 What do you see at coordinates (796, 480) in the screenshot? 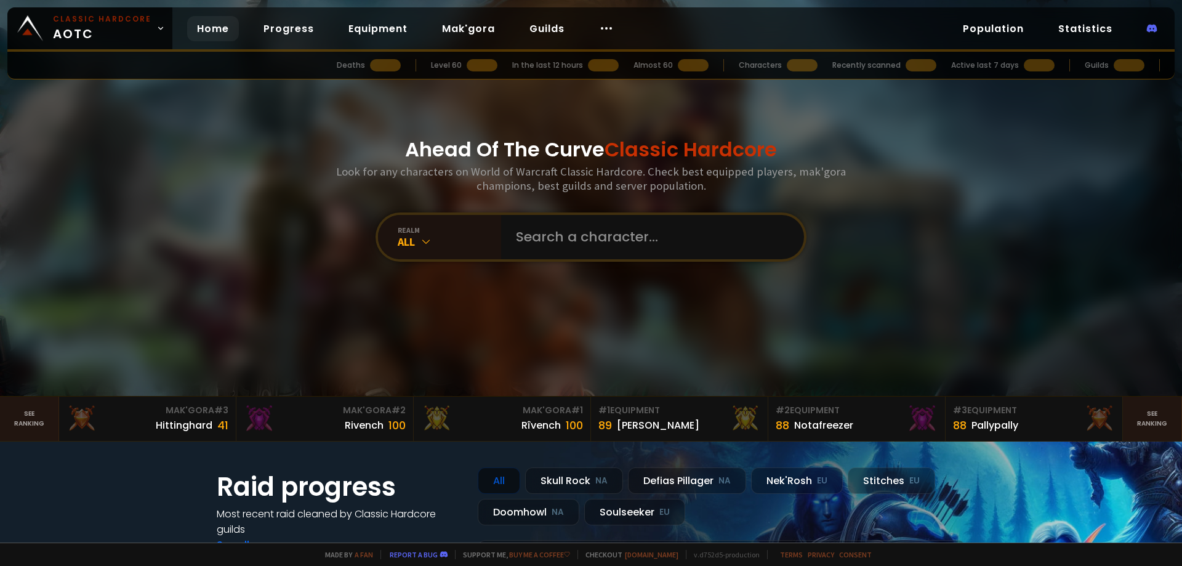
I see `div: Nek'Rosh` at bounding box center [796, 480].